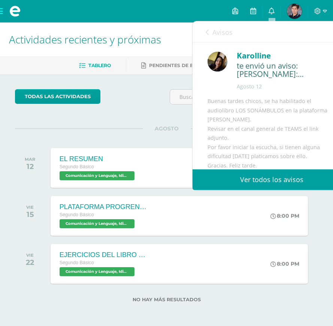  What do you see at coordinates (105, 207) in the screenshot?
I see `div: PLATAFORMA PROGRENTIS` at bounding box center [105, 207].